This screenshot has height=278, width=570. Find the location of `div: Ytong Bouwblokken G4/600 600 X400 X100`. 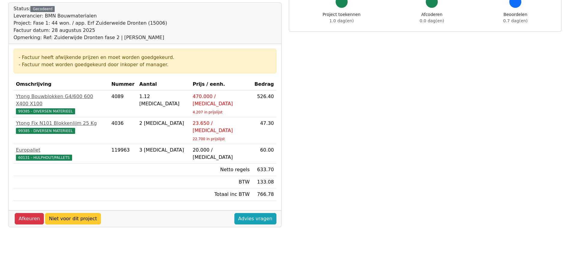

div: Ytong Bouwblokken G4/600 600 X400 X100 is located at coordinates (61, 100).